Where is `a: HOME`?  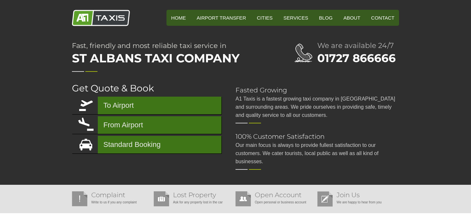
a: HOME is located at coordinates (178, 18).